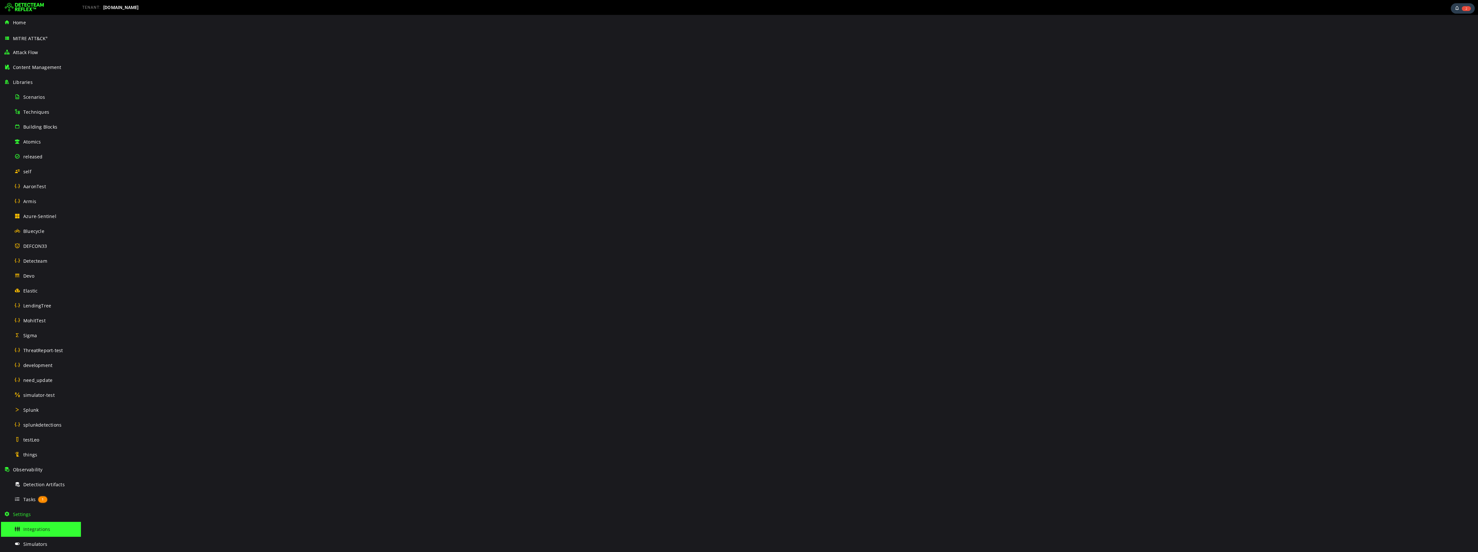  What do you see at coordinates (30, 201) in the screenshot?
I see `span: Armis` at bounding box center [30, 201].